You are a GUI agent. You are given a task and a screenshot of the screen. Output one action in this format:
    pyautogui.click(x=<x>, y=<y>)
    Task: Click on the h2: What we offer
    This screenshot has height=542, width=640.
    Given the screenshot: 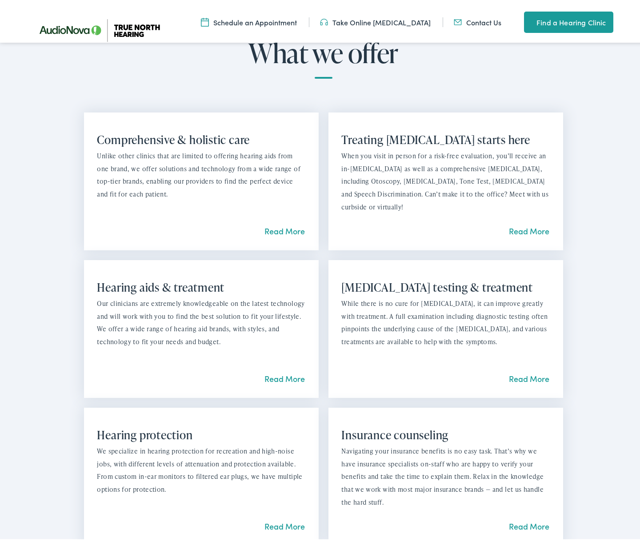 What is the action you would take?
    pyautogui.click(x=323, y=56)
    